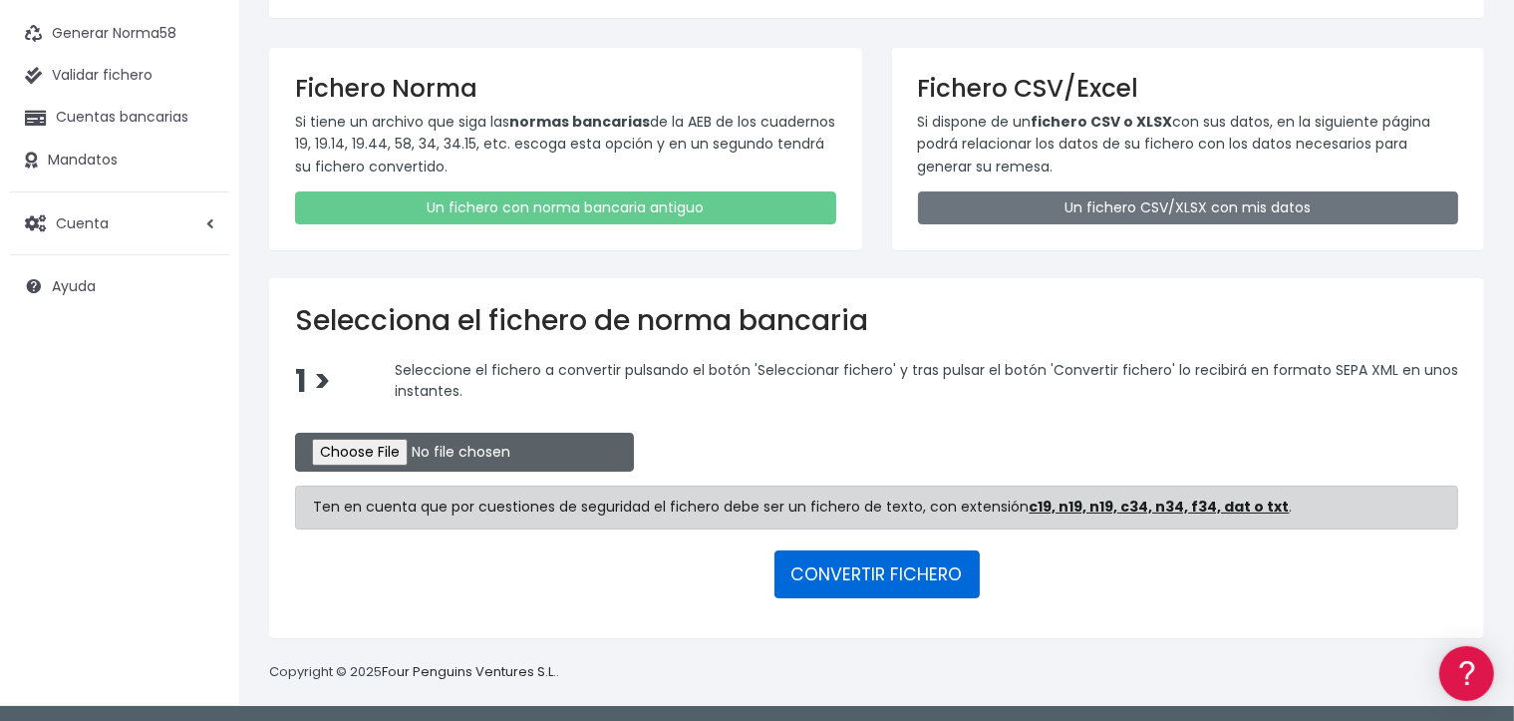 The image size is (1514, 721). Describe the element at coordinates (199, 298) in the screenshot. I see `a: Problemas habituales` at that location.